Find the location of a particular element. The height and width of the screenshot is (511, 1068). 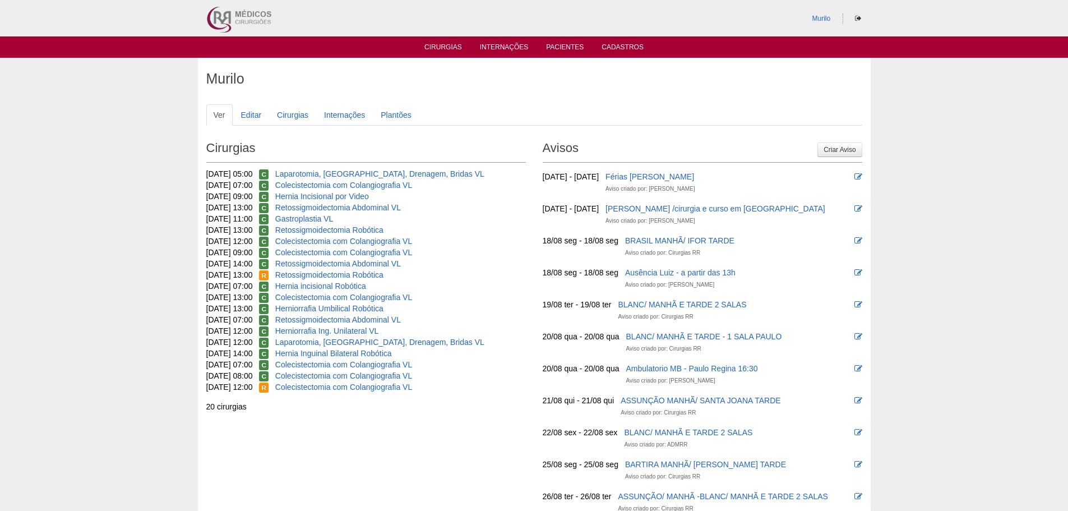

a: Criar Aviso is located at coordinates (840, 150).